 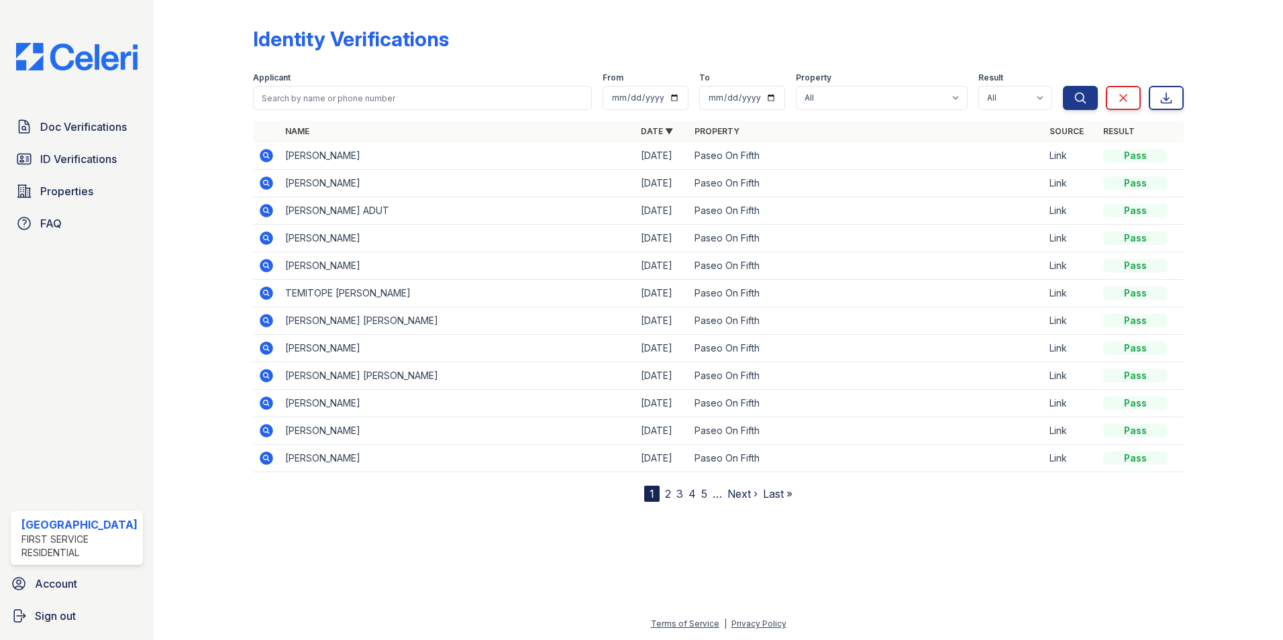 What do you see at coordinates (76, 616) in the screenshot?
I see `button: Sign out` at bounding box center [76, 616].